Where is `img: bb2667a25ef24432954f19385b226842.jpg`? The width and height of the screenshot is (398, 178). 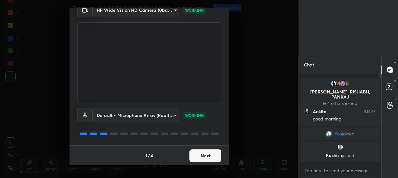
img: bb2667a25ef24432954f19385b226842.jpg is located at coordinates (329, 134).